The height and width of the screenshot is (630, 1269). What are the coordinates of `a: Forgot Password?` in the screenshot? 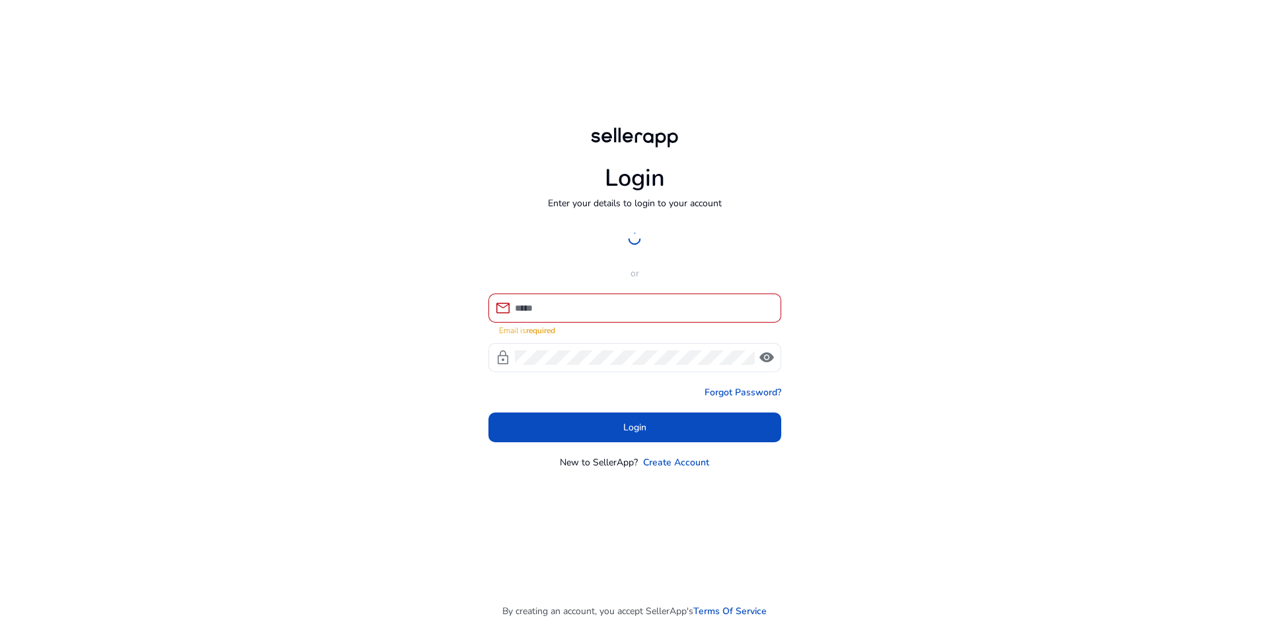 It's located at (743, 392).